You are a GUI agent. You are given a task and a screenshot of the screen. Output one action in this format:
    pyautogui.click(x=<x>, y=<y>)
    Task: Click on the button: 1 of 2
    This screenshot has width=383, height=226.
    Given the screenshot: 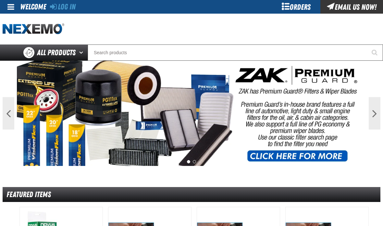 What is the action you would take?
    pyautogui.click(x=188, y=162)
    